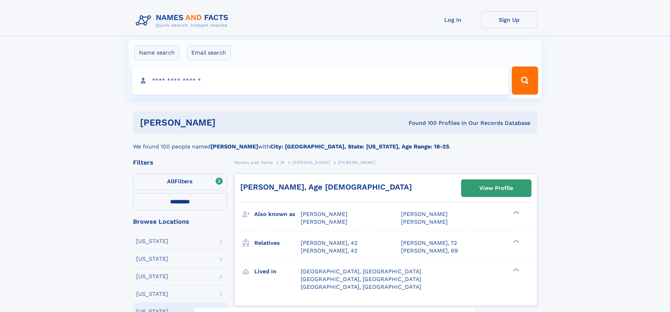 The width and height of the screenshot is (670, 312). I want to click on a: Log In, so click(453, 20).